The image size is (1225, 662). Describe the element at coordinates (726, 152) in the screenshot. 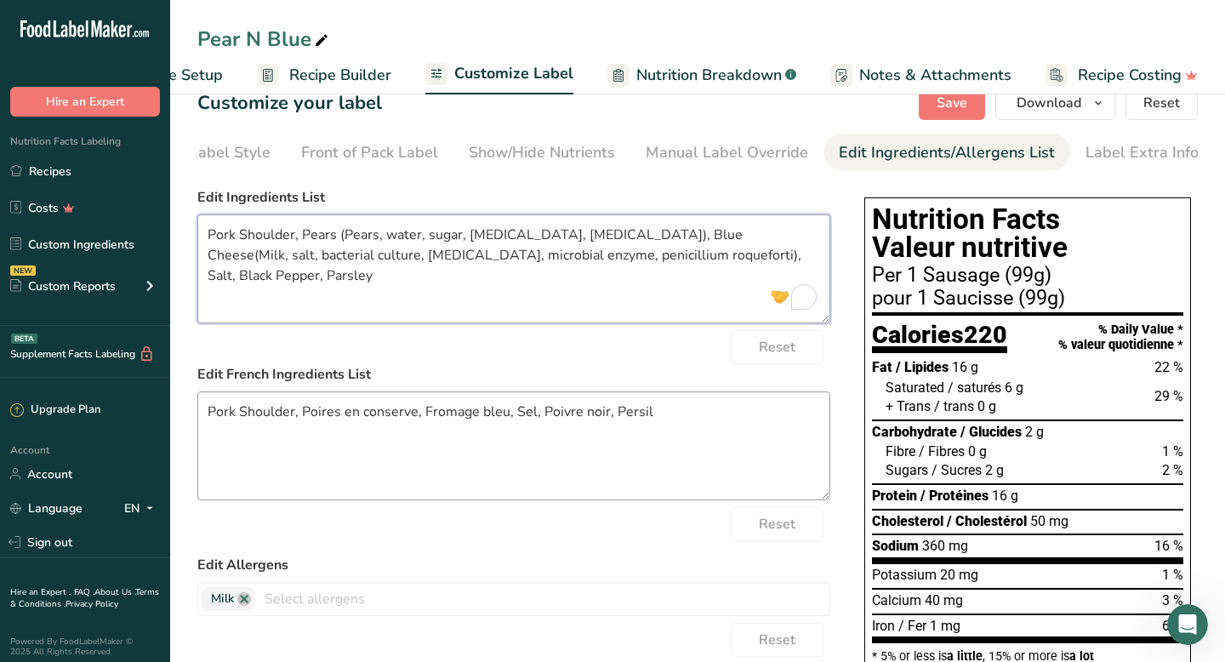

I see `div: Manual Label Override` at that location.